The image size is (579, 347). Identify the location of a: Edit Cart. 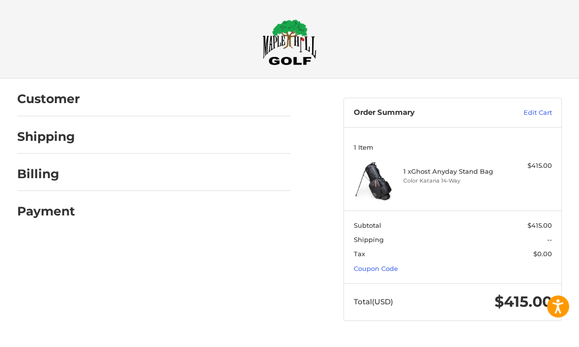
(520, 113).